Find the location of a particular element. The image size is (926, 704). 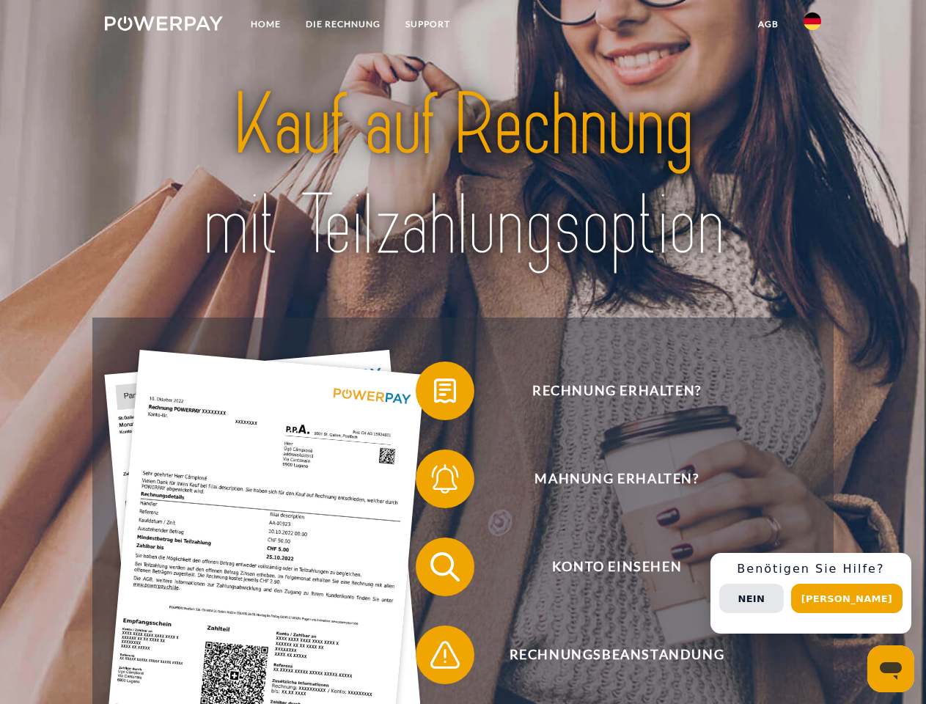

img: title-powerpay_de.svg is located at coordinates (463, 175).